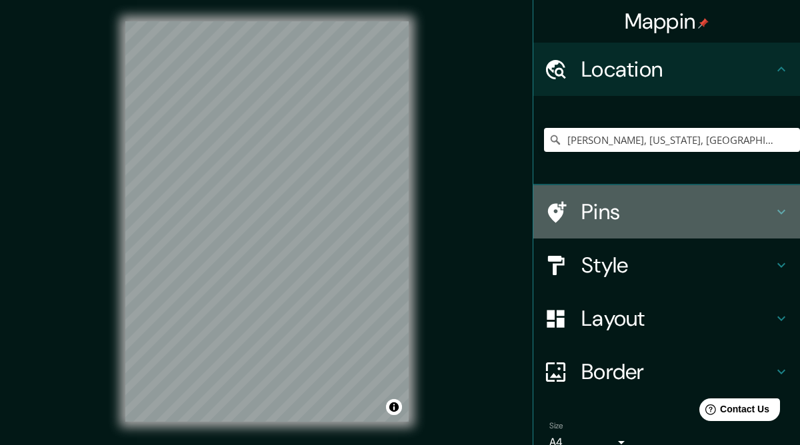 The image size is (800, 445). I want to click on div: Pins, so click(666, 212).